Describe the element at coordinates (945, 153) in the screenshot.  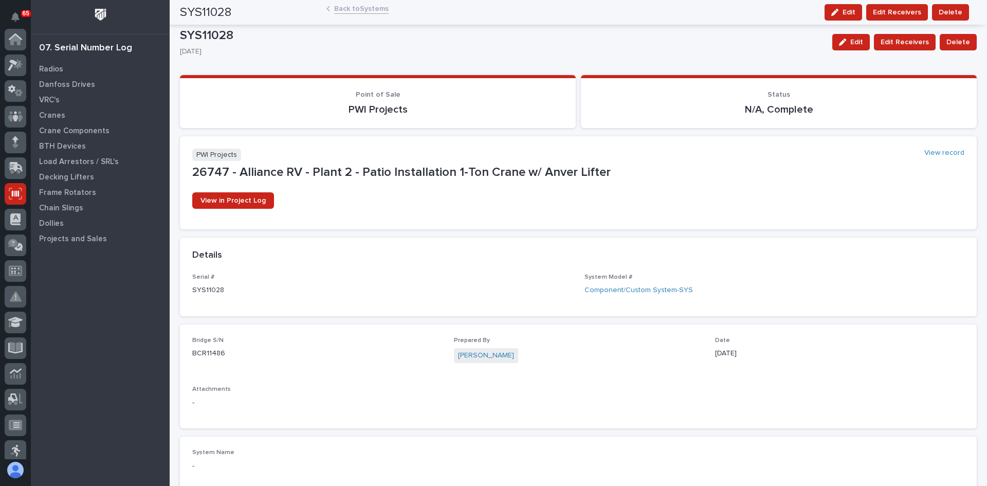
I see `a: View record` at that location.